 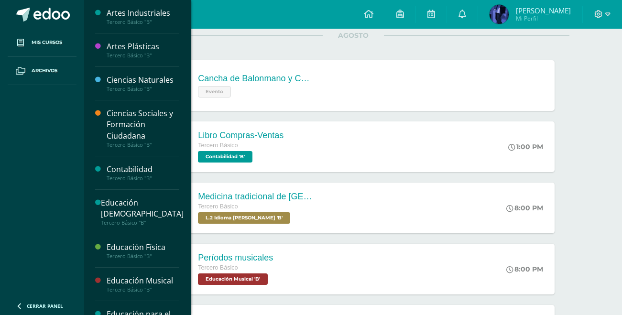 What do you see at coordinates (143, 247) in the screenshot?
I see `div: Educación Física` at bounding box center [143, 247].